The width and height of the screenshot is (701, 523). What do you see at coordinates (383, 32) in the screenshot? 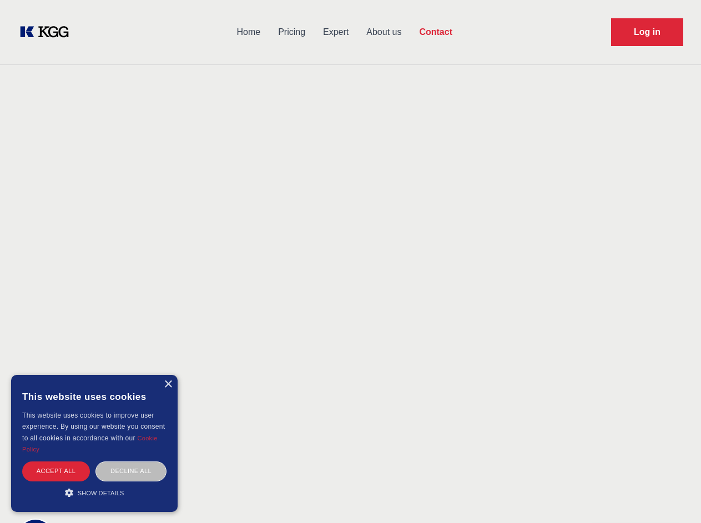
I see `a: About us` at bounding box center [383, 32].